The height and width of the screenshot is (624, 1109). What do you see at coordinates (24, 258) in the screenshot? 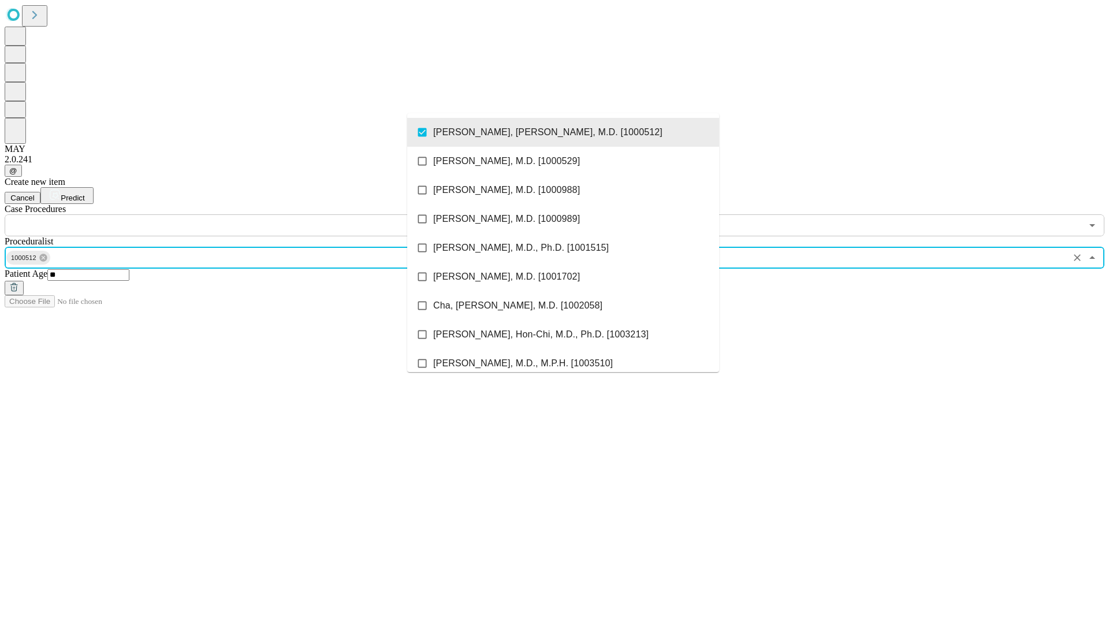
I see `span: 1000512` at bounding box center [24, 258].